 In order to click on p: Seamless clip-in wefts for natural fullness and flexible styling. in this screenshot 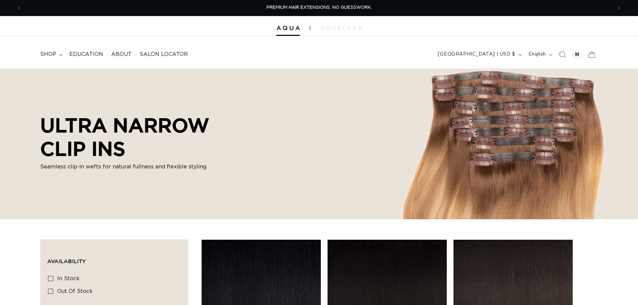, I will do `click(149, 167)`.